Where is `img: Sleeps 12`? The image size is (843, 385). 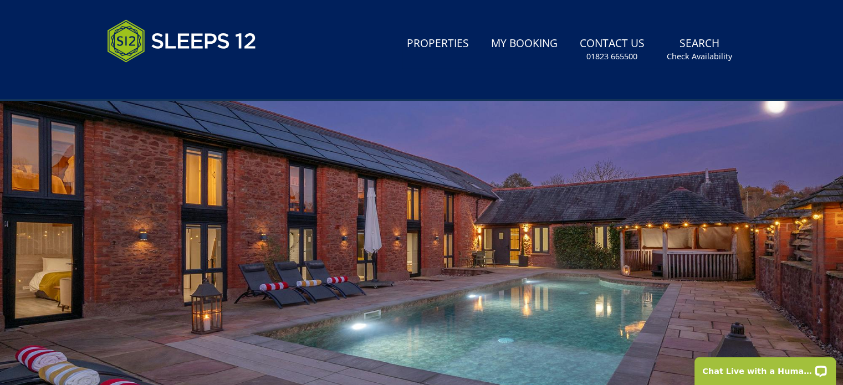
img: Sleeps 12 is located at coordinates (182, 41).